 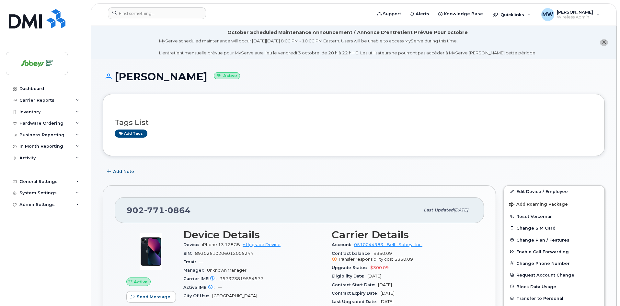 I want to click on span: City Of Use, so click(x=198, y=296).